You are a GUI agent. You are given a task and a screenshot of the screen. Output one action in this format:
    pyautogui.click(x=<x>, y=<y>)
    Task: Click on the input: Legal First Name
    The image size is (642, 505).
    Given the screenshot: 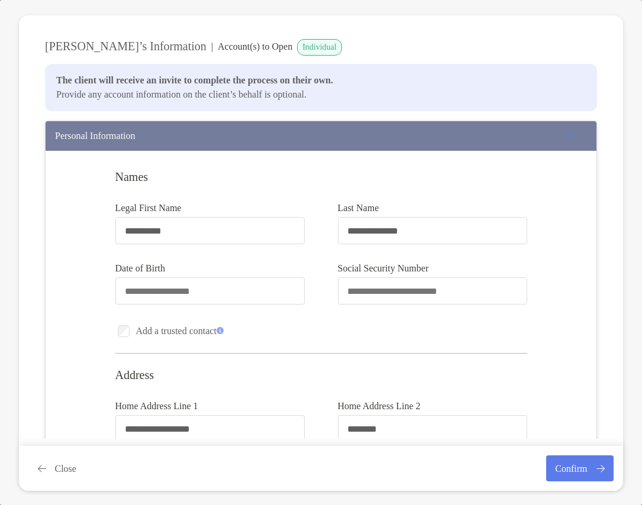 What is the action you would take?
    pyautogui.click(x=210, y=231)
    